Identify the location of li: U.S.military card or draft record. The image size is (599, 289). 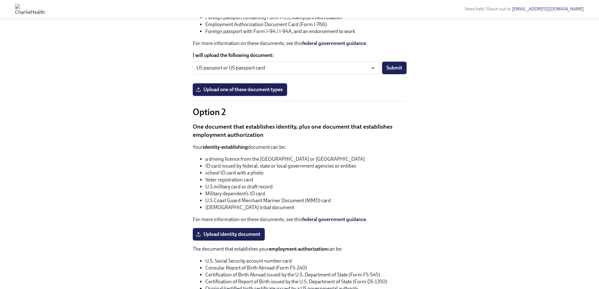
(306, 187).